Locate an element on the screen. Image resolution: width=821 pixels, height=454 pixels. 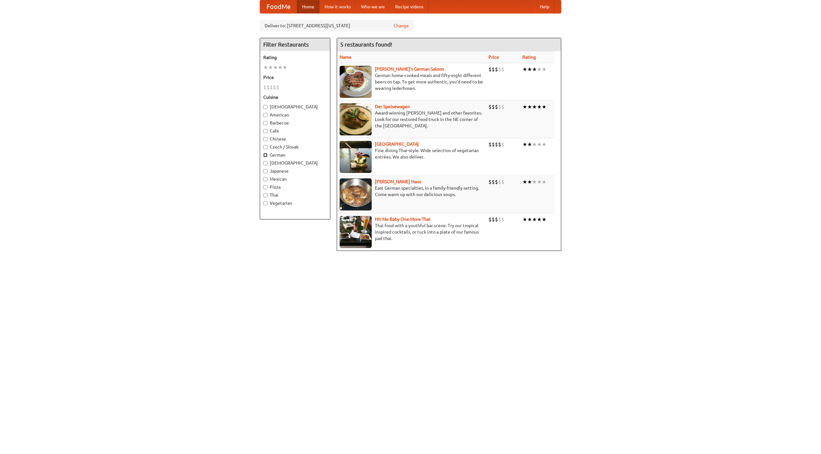
p: Fine dining Thai-style. Wide selection of vegetarian entrées. We also deliver. is located at coordinates (412, 154).